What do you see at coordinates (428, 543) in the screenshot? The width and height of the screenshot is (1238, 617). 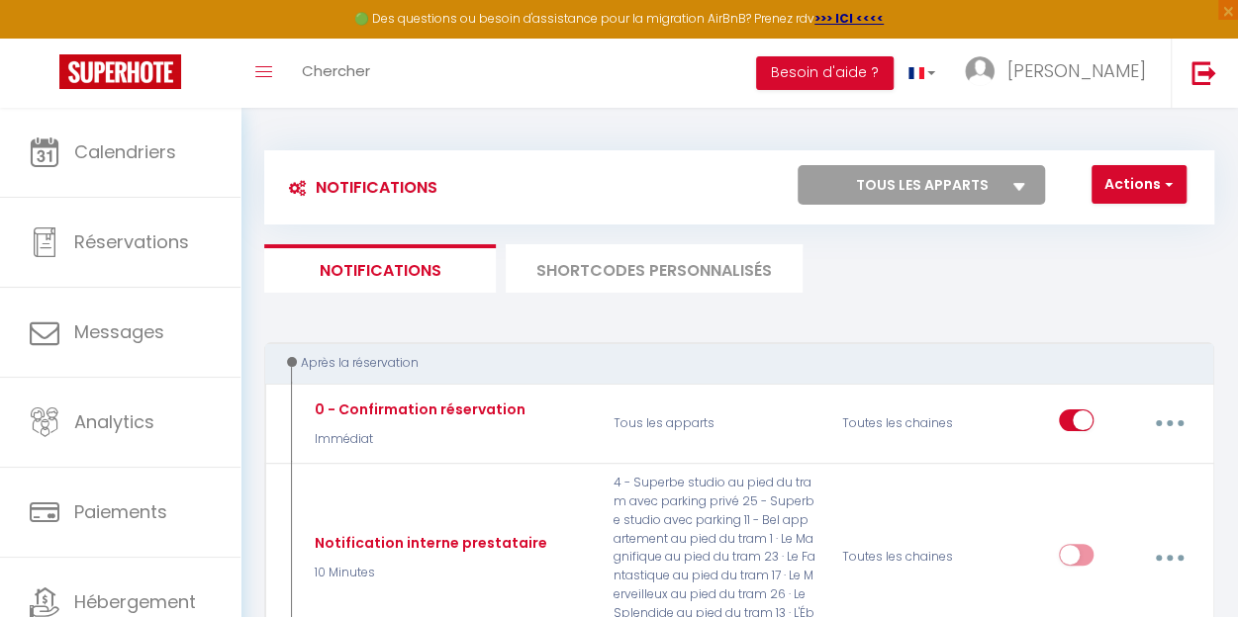 I see `div: Notification interne prestataire` at bounding box center [428, 543].